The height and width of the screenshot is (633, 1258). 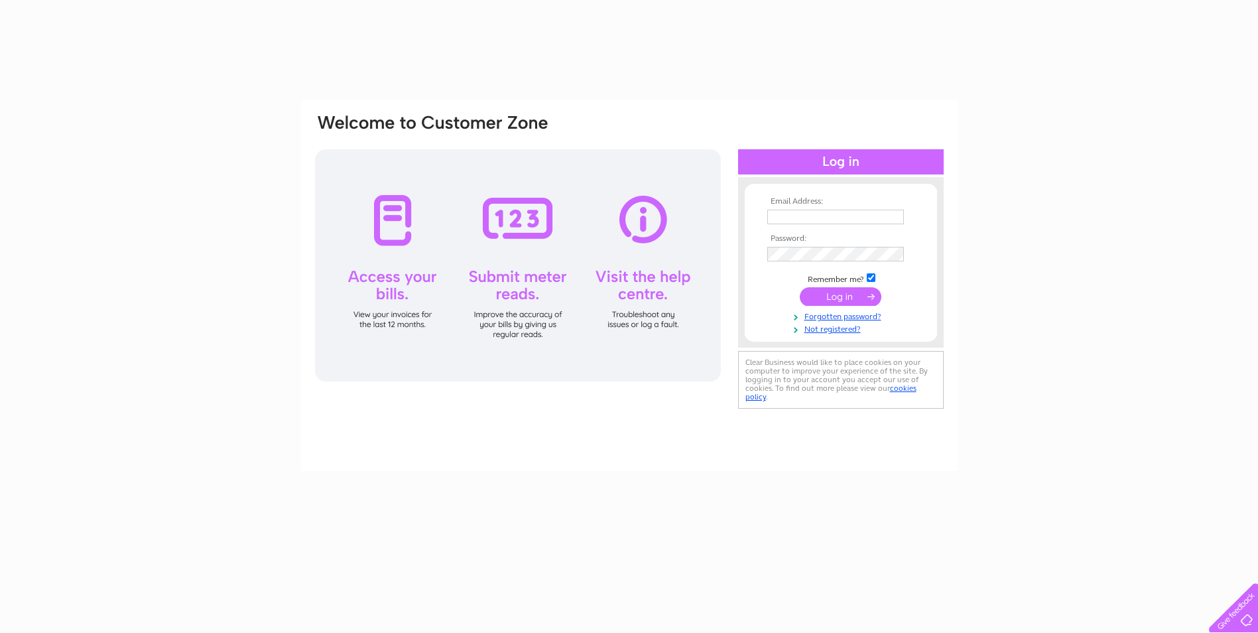 I want to click on th: Email Address:, so click(x=841, y=202).